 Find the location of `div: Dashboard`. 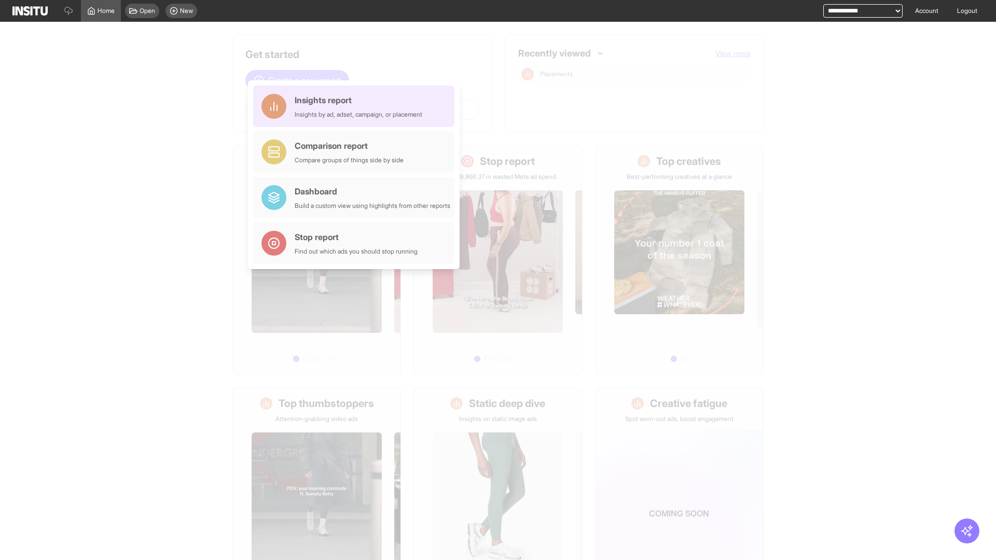

div: Dashboard is located at coordinates (373, 191).